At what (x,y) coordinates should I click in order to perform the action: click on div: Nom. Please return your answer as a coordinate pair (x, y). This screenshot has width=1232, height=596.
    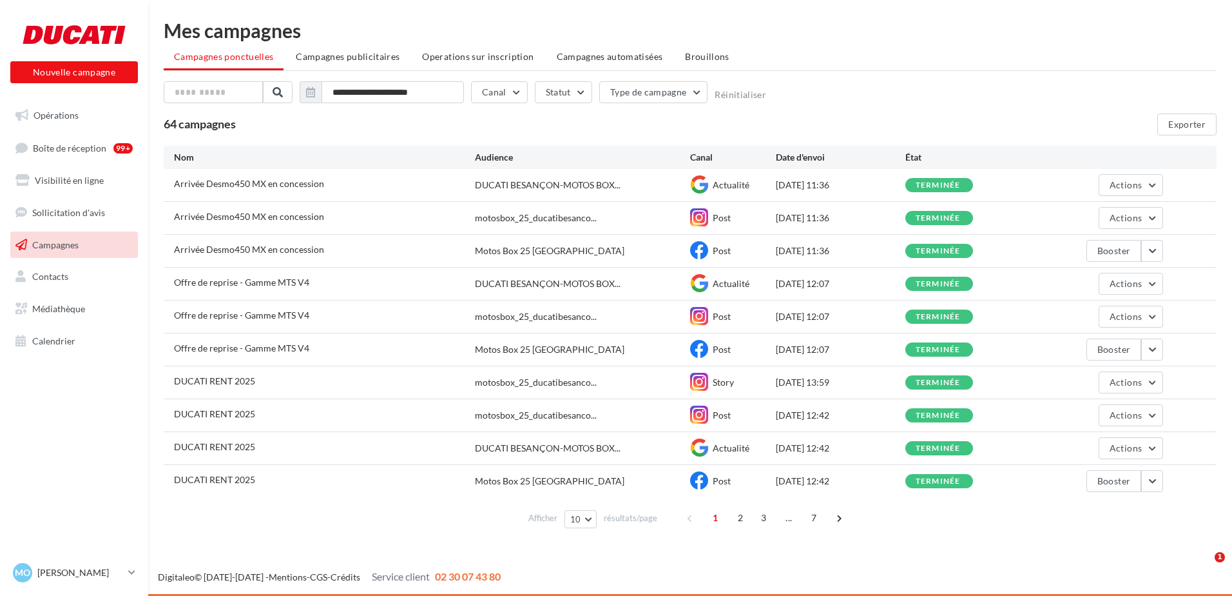
    Looking at the image, I should click on (324, 157).